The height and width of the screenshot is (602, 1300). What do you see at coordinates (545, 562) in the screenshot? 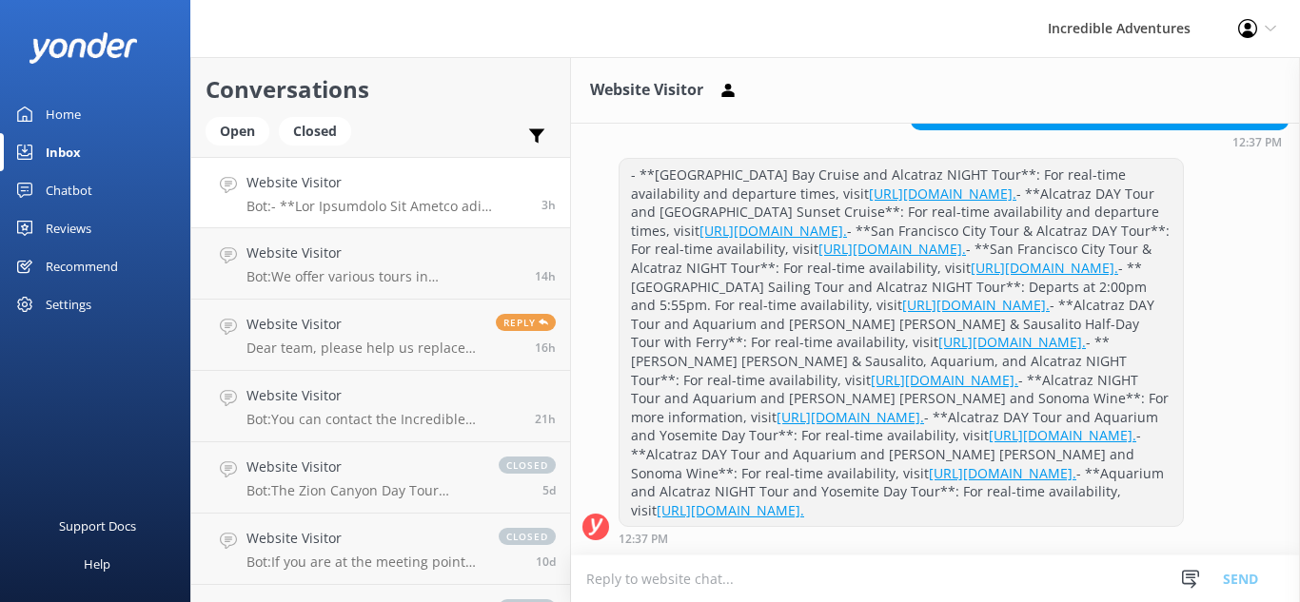
I see `span: Sep 19 2025 10:36am (UTC -07:00) America/Los_Angeles` at bounding box center [545, 562].